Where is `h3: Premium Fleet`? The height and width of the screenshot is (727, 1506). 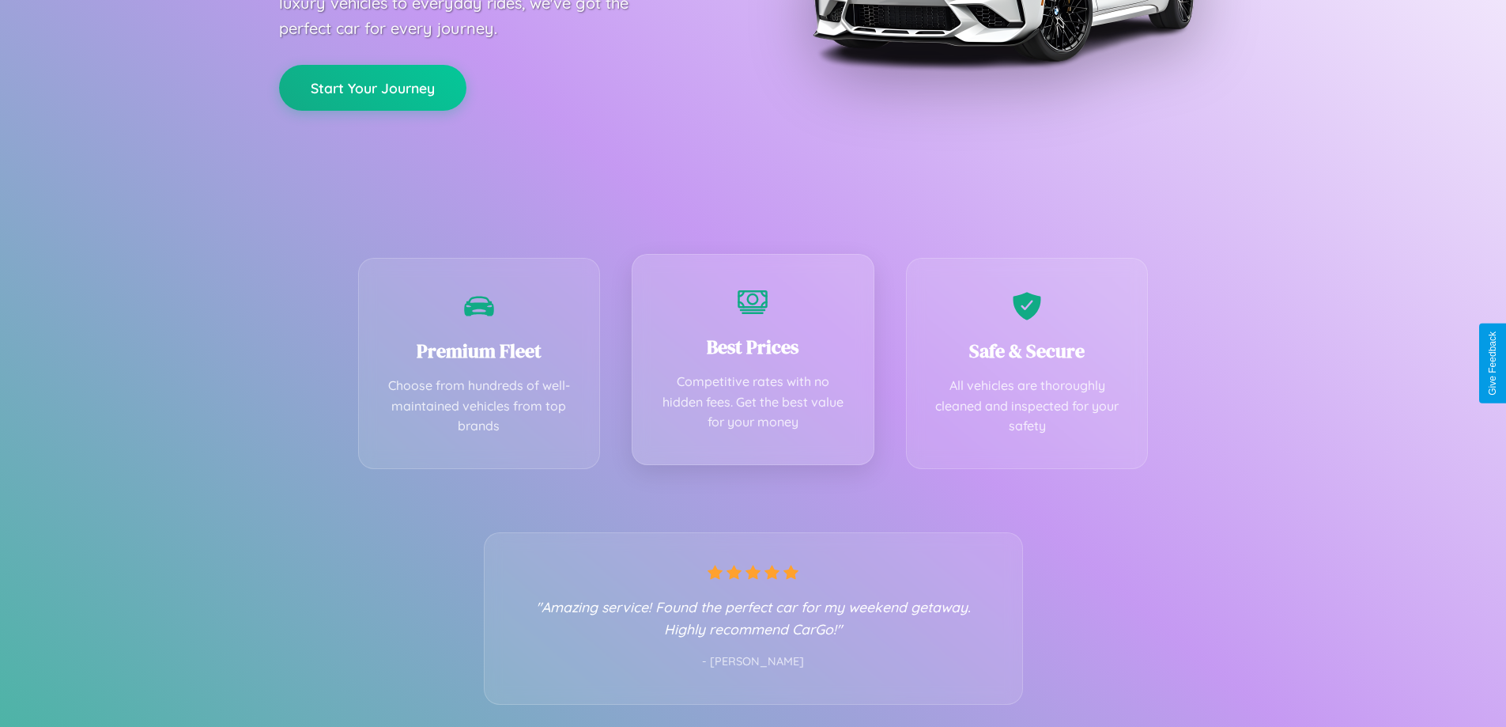 h3: Premium Fleet is located at coordinates (479, 350).